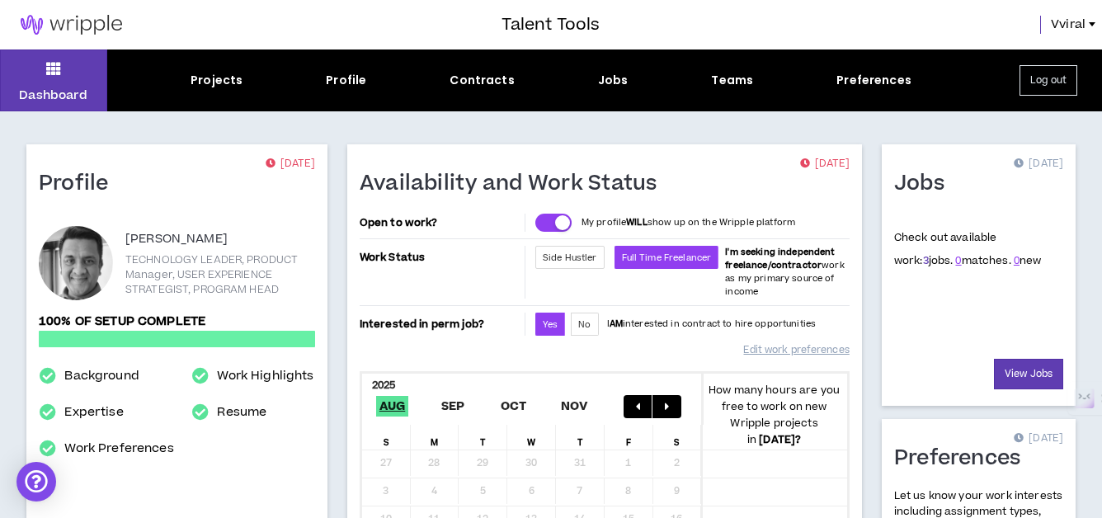 The width and height of the screenshot is (1102, 518). I want to click on p: Open to work?, so click(440, 223).